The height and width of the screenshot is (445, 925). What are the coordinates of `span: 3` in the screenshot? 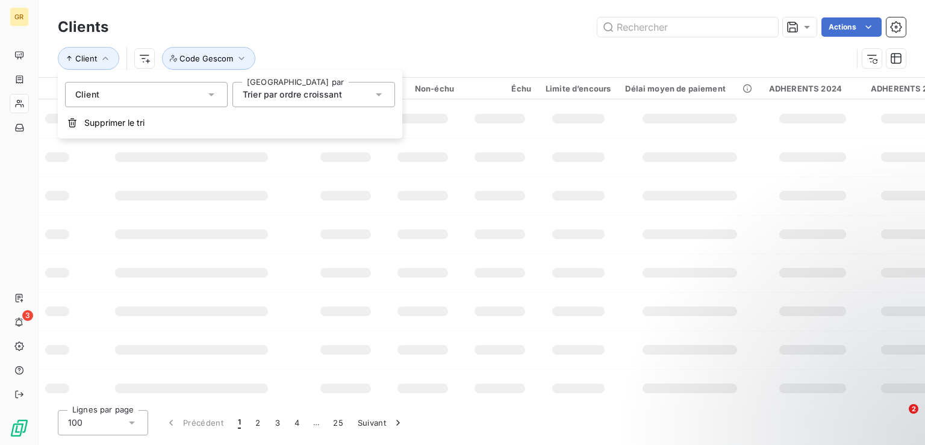 It's located at (28, 315).